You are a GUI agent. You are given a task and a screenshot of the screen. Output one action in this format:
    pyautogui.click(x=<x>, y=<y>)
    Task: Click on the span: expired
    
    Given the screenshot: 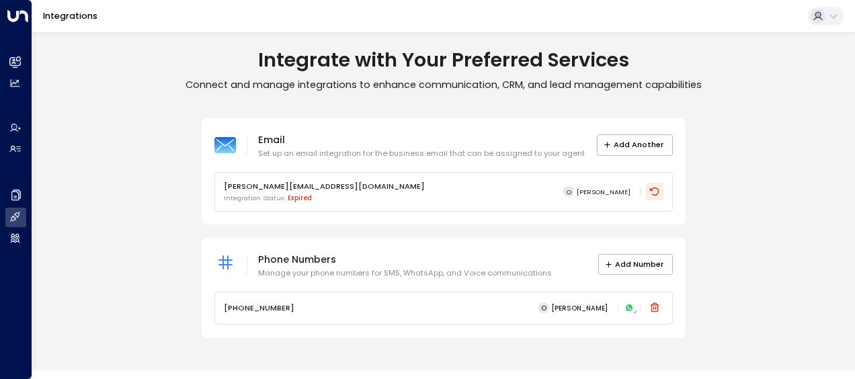 What is the action you would take?
    pyautogui.click(x=300, y=198)
    